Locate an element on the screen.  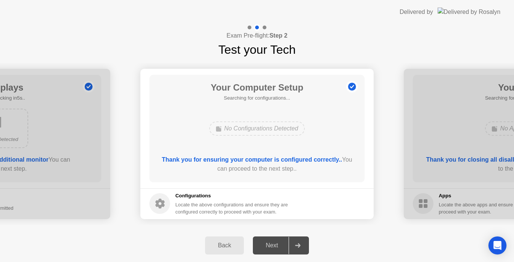
img: Delivered by Rosalyn is located at coordinates (469, 12).